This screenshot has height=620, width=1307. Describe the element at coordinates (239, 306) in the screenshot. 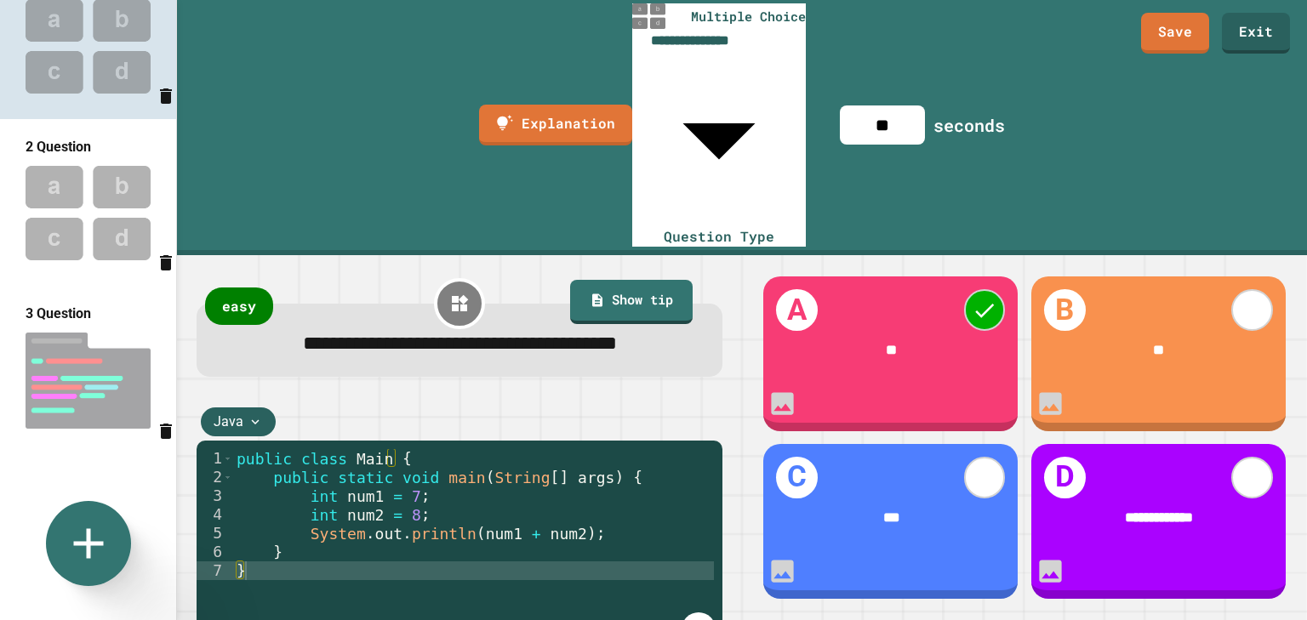

I see `div: easy` at that location.